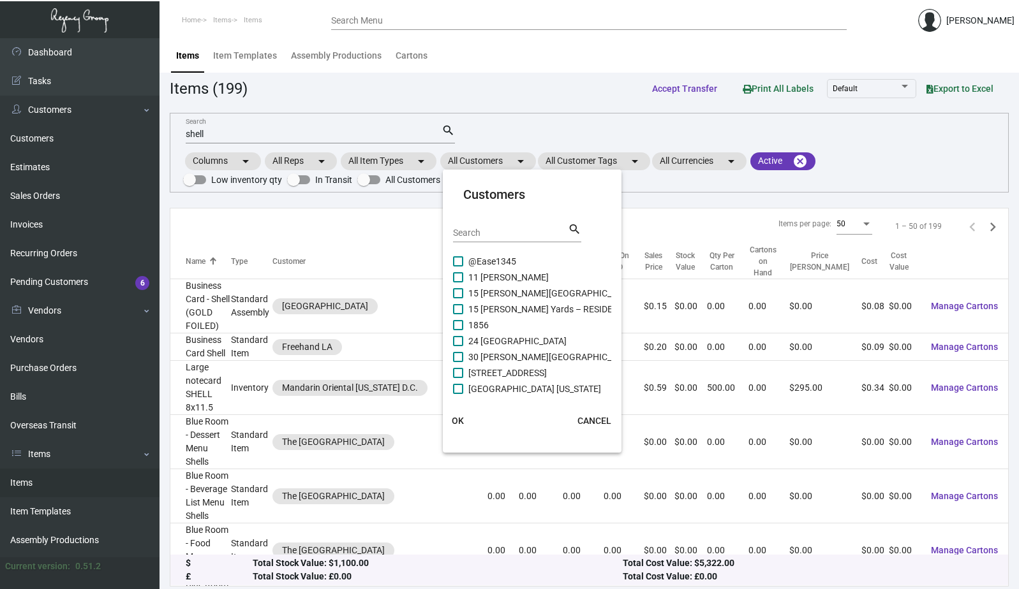  What do you see at coordinates (478, 325) in the screenshot?
I see `span: 1856` at bounding box center [478, 325].